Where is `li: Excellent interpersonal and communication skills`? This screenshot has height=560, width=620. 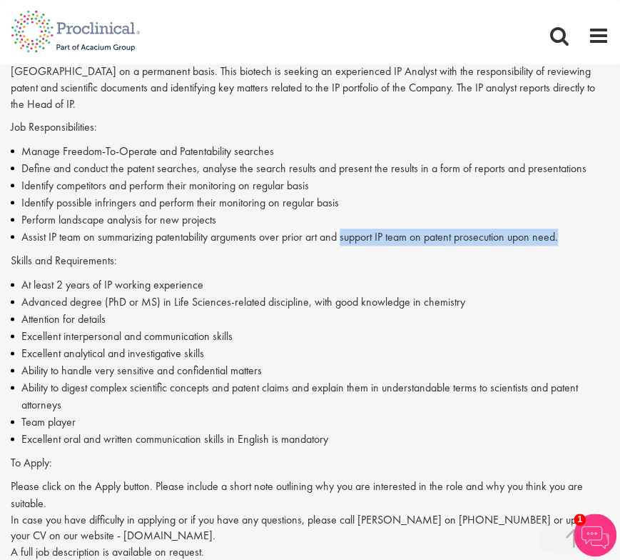
li: Excellent interpersonal and communication skills is located at coordinates (310, 336).